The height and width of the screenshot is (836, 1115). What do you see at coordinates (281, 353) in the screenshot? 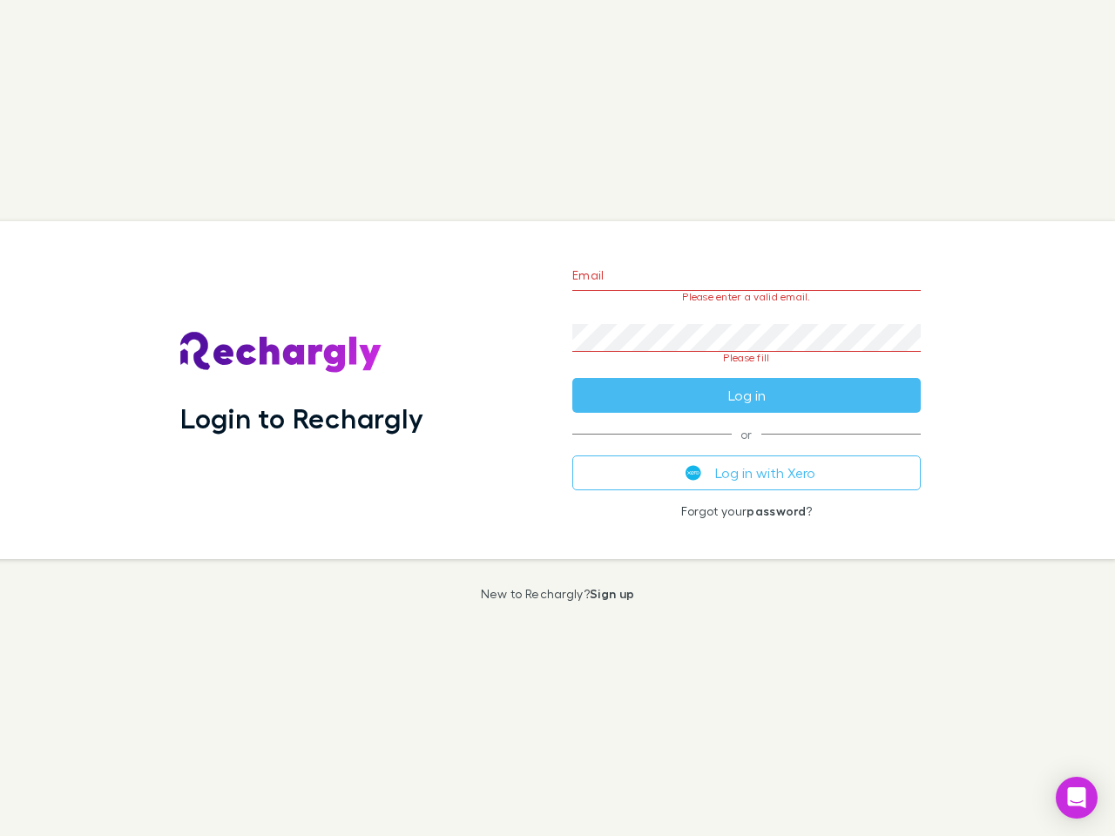
I see `img: Rechargly's Logo` at bounding box center [281, 353].